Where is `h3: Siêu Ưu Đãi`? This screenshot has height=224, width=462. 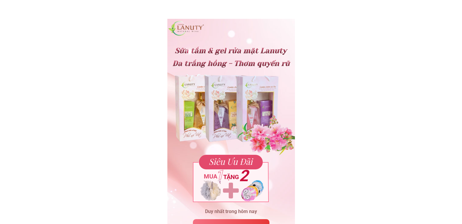
h3: Siêu Ưu Đãi is located at coordinates (230, 161).